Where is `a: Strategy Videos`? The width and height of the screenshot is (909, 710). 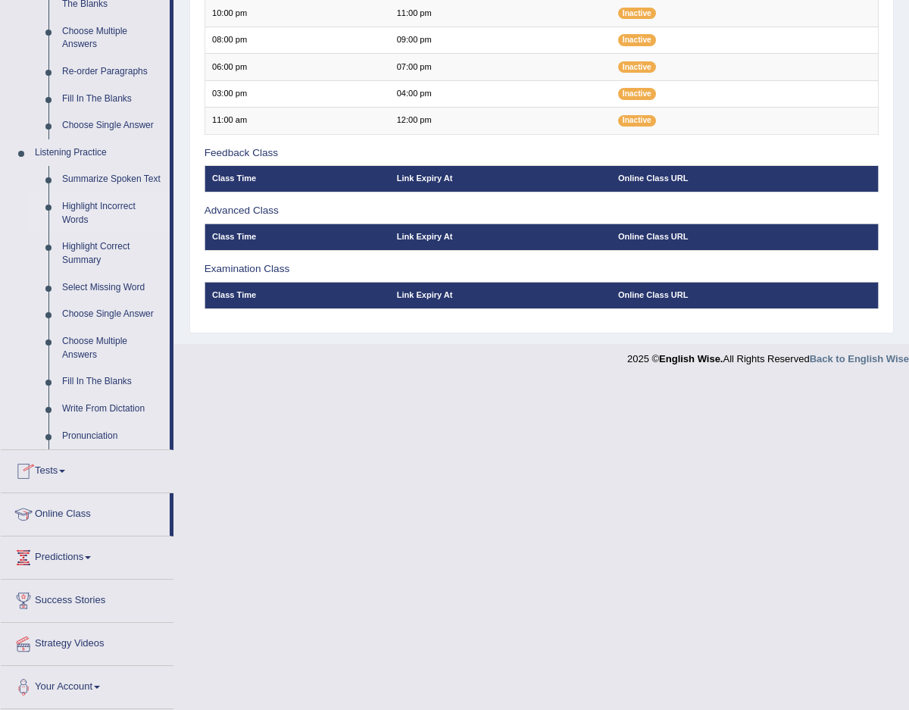
a: Strategy Videos is located at coordinates (87, 642).